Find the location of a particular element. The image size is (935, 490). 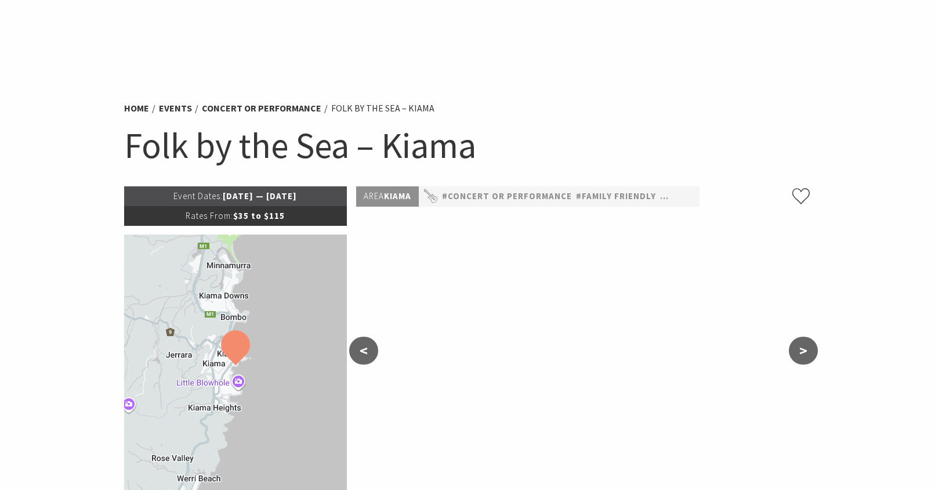

span: Plan is located at coordinates (543, 60).